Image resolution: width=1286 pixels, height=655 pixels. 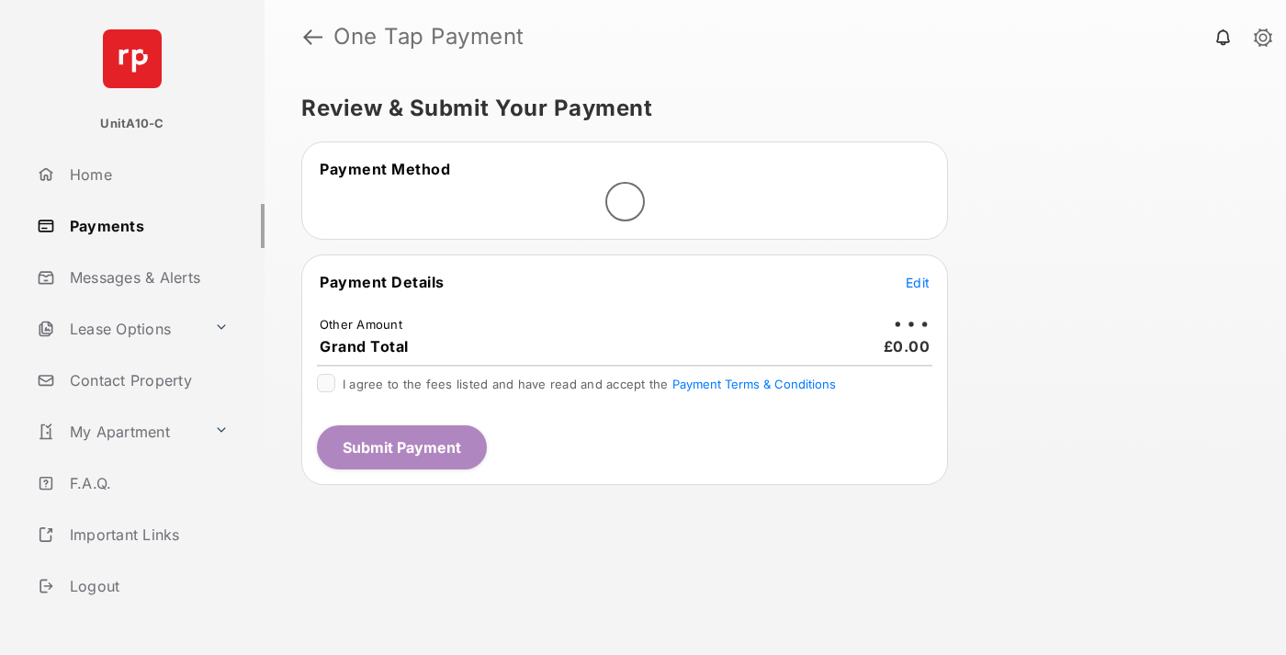 What do you see at coordinates (147, 483) in the screenshot?
I see `a: F.A.Q.` at bounding box center [147, 483].